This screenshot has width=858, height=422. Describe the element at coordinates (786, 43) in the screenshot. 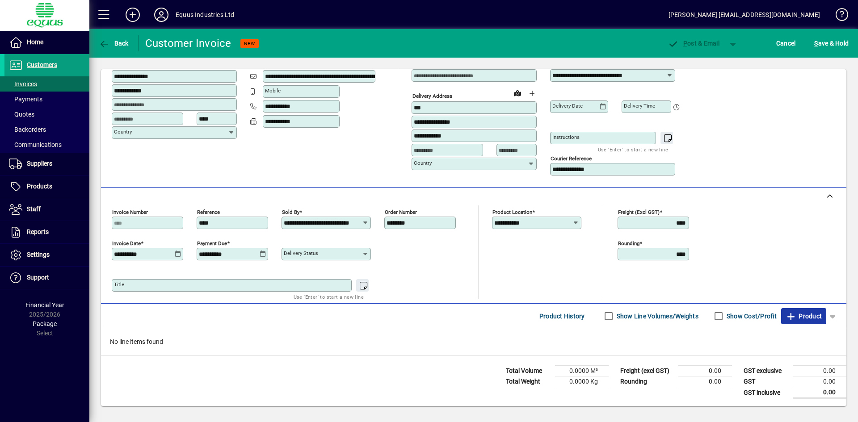

I see `button: Cancel` at that location.